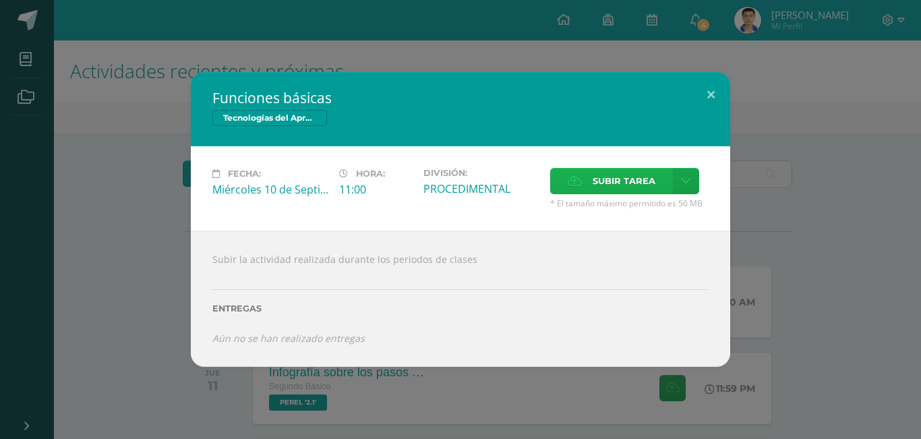 This screenshot has width=921, height=439. Describe the element at coordinates (481, 189) in the screenshot. I see `div: PROCEDIMENTAL` at that location.